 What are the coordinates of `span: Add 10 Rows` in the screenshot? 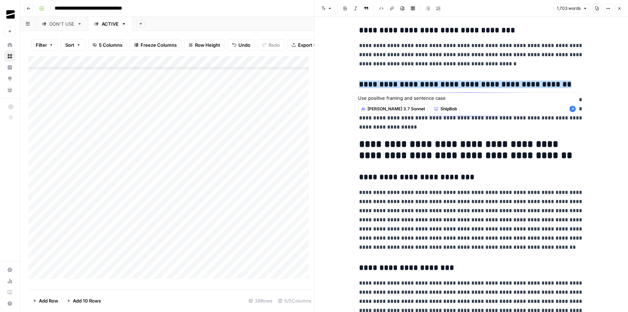 It's located at (87, 300).